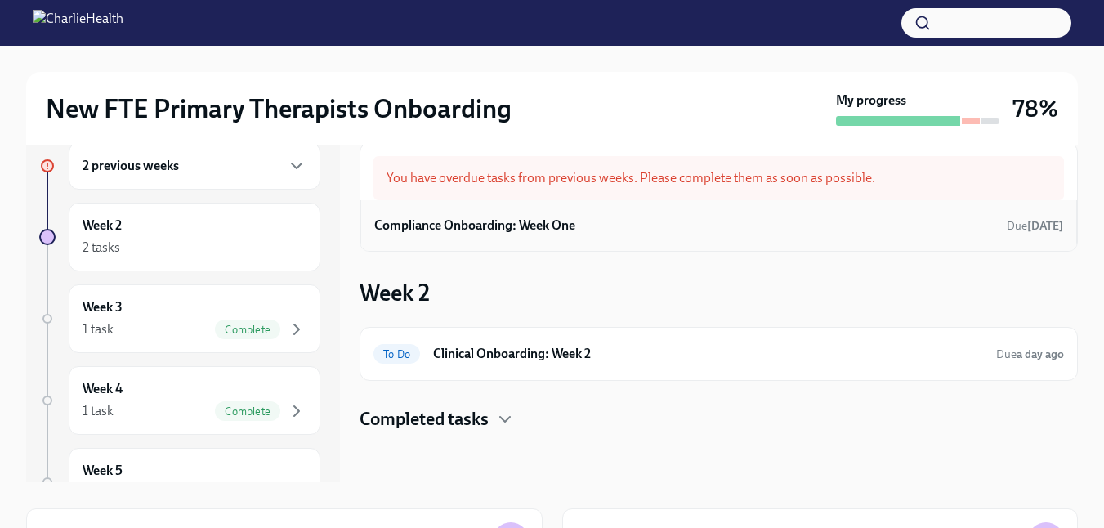 Image resolution: width=1104 pixels, height=528 pixels. I want to click on h2: New FTE Primary Therapists Onboarding, so click(279, 109).